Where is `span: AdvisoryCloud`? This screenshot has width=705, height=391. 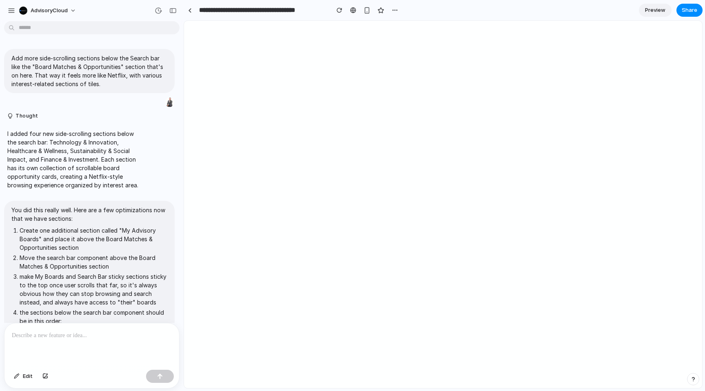 span: AdvisoryCloud is located at coordinates (49, 11).